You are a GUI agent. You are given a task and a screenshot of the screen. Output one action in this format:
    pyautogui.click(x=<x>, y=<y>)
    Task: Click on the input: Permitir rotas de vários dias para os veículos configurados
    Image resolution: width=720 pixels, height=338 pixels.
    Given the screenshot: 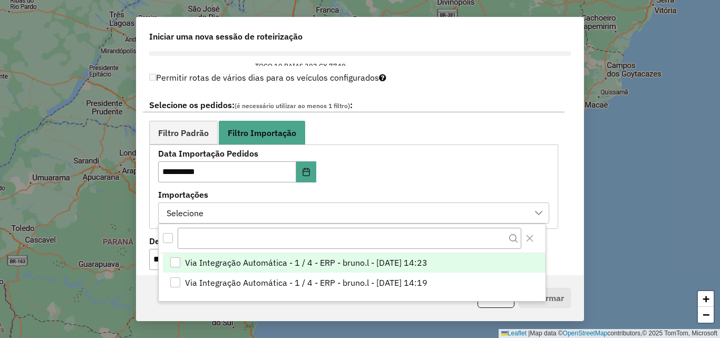 What is the action you would take?
    pyautogui.click(x=152, y=77)
    